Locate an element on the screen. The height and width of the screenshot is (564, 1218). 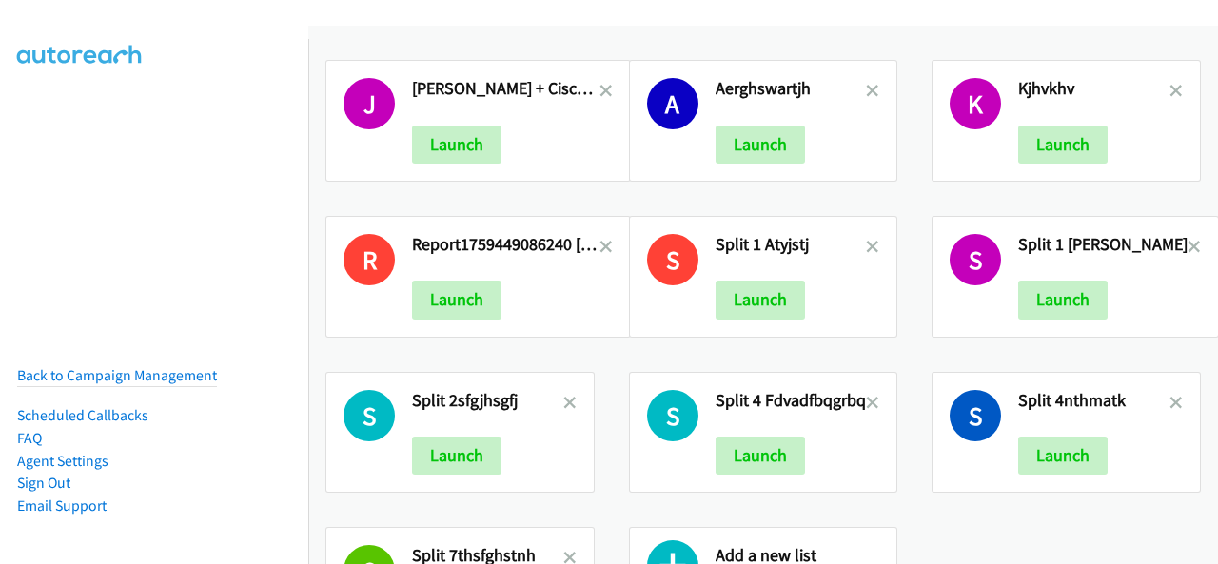
h1: R is located at coordinates (369, 260).